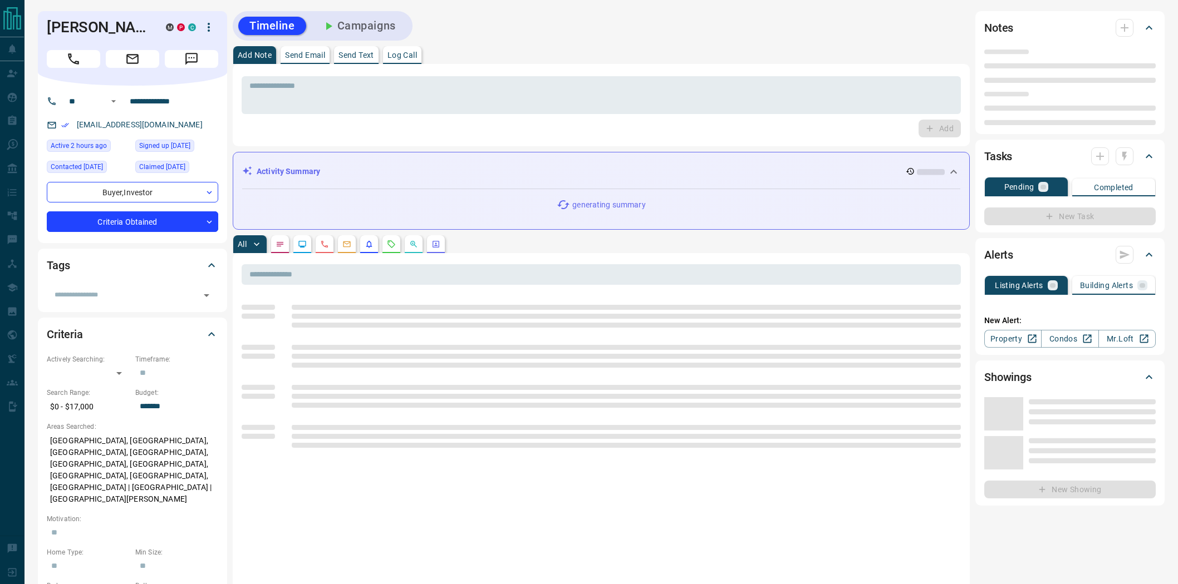 This screenshot has height=584, width=1178. I want to click on div: property.ca, so click(181, 27).